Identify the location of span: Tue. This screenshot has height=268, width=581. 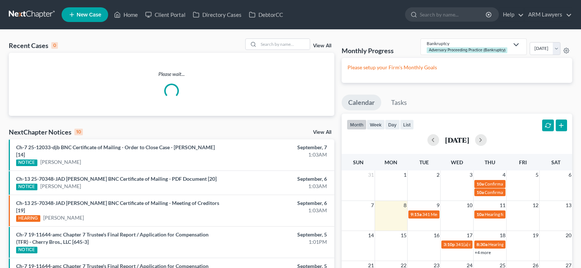
(424, 162).